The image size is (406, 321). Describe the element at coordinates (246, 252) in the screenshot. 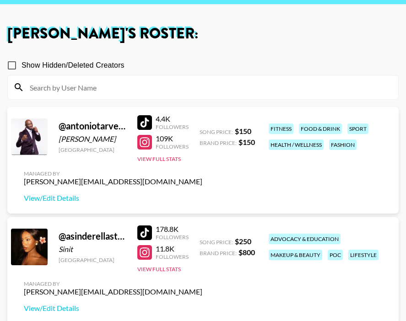

I see `strong: $ 800` at that location.